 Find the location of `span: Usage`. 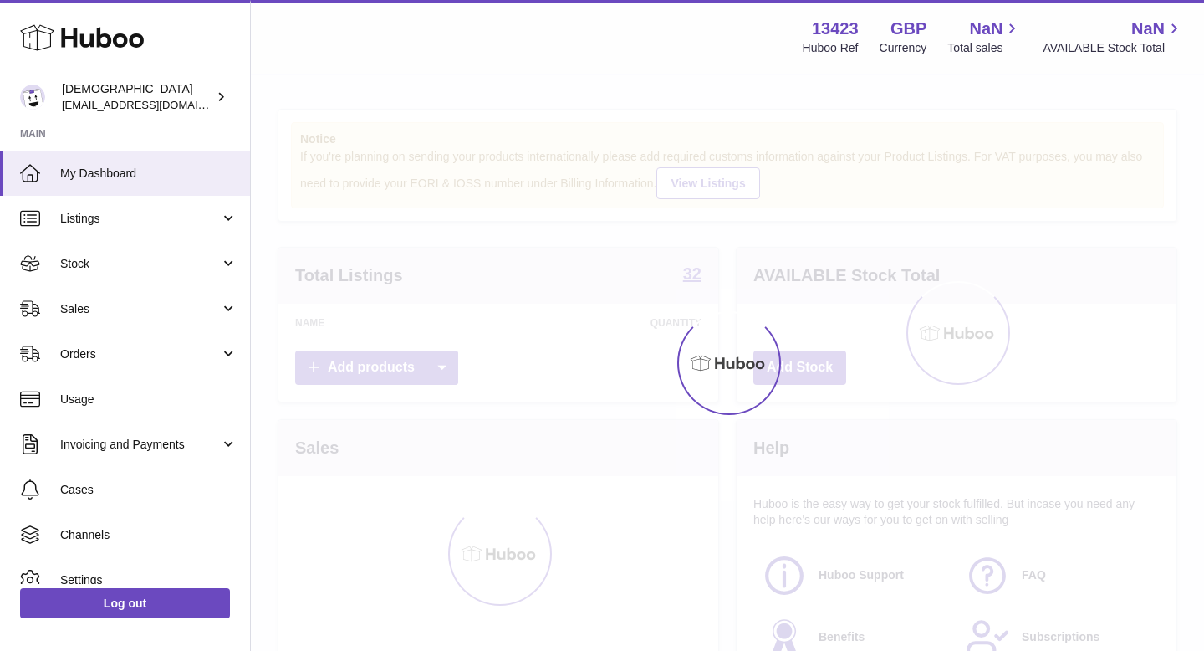

span: Usage is located at coordinates (149, 399).